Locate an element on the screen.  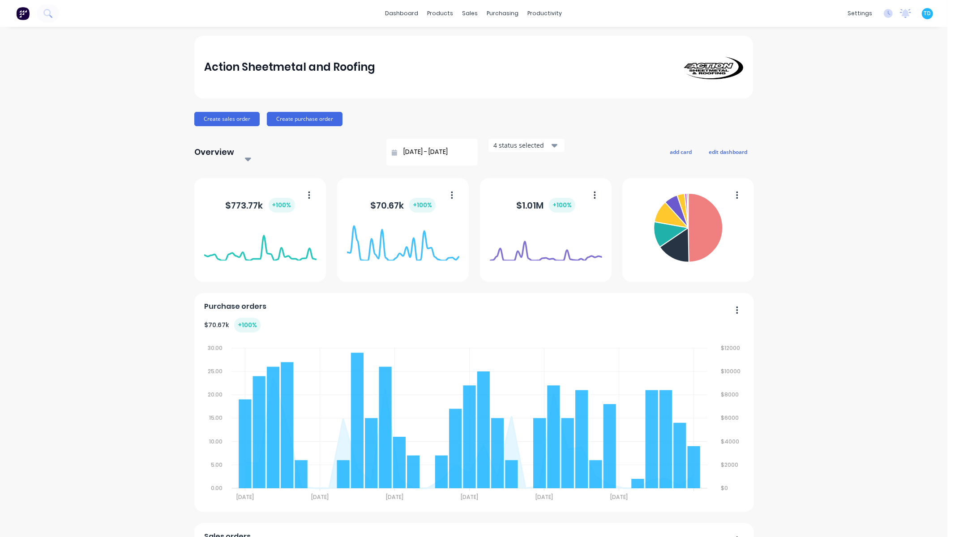
div: 4 status selected is located at coordinates (521, 145).